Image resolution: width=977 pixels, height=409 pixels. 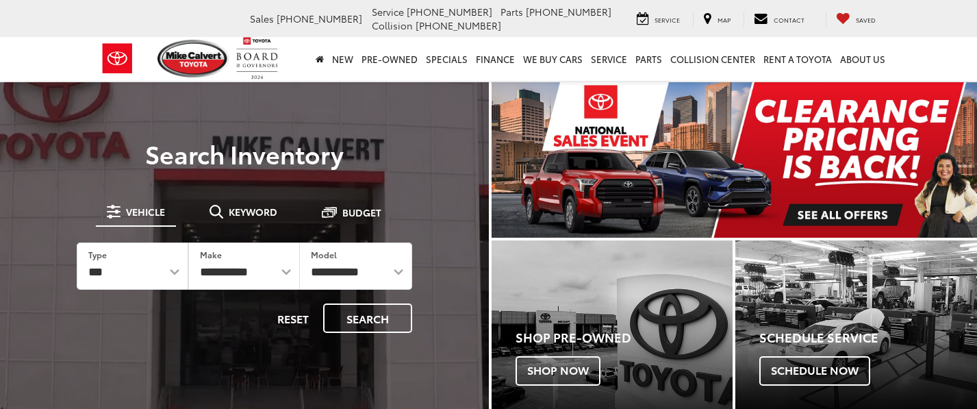 I want to click on span: Collision, so click(x=392, y=25).